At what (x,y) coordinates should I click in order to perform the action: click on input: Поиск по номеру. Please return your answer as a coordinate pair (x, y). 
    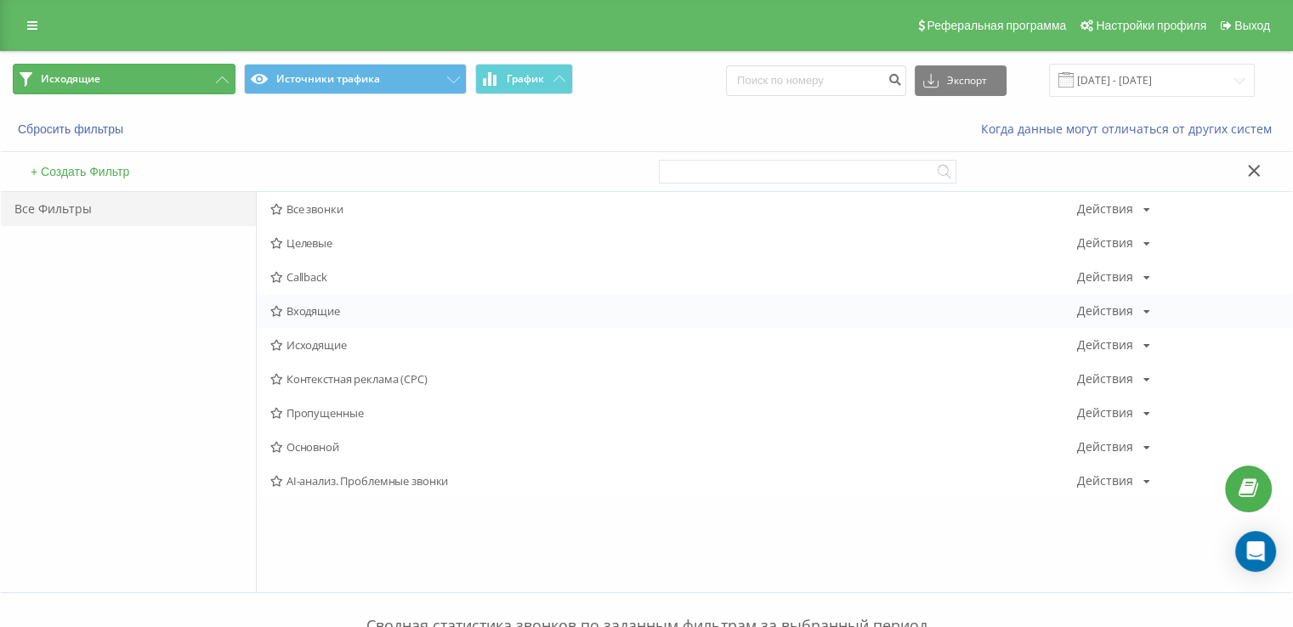
    Looking at the image, I should click on (816, 81).